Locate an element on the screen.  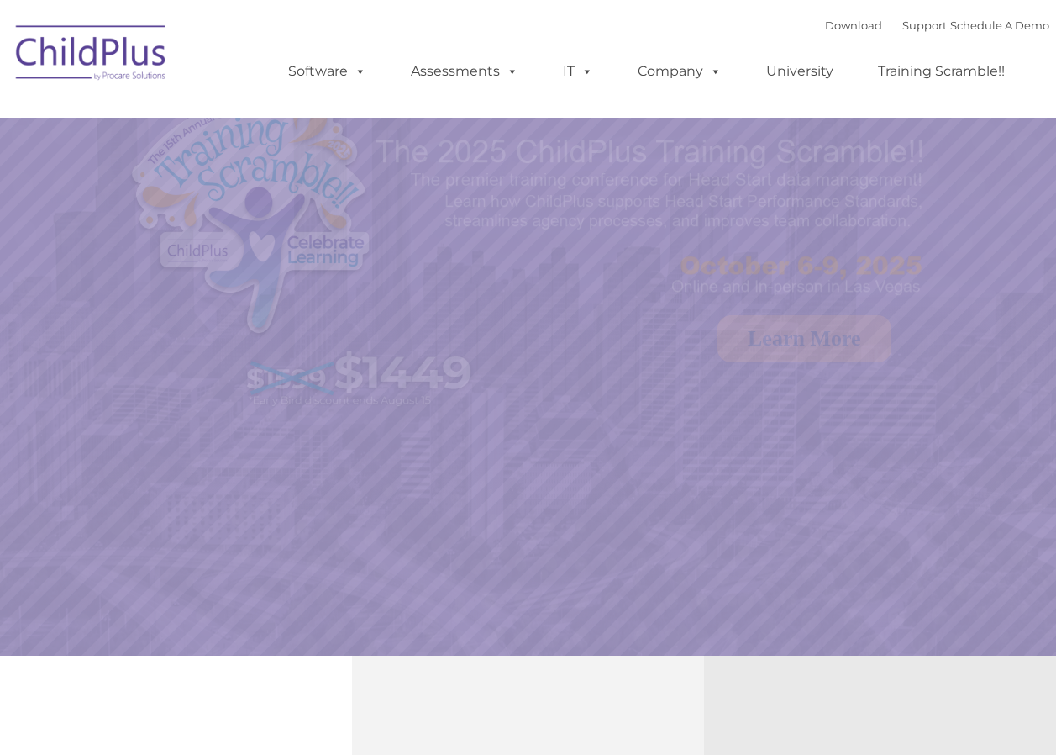
a: Schedule A Demo is located at coordinates (1000, 25).